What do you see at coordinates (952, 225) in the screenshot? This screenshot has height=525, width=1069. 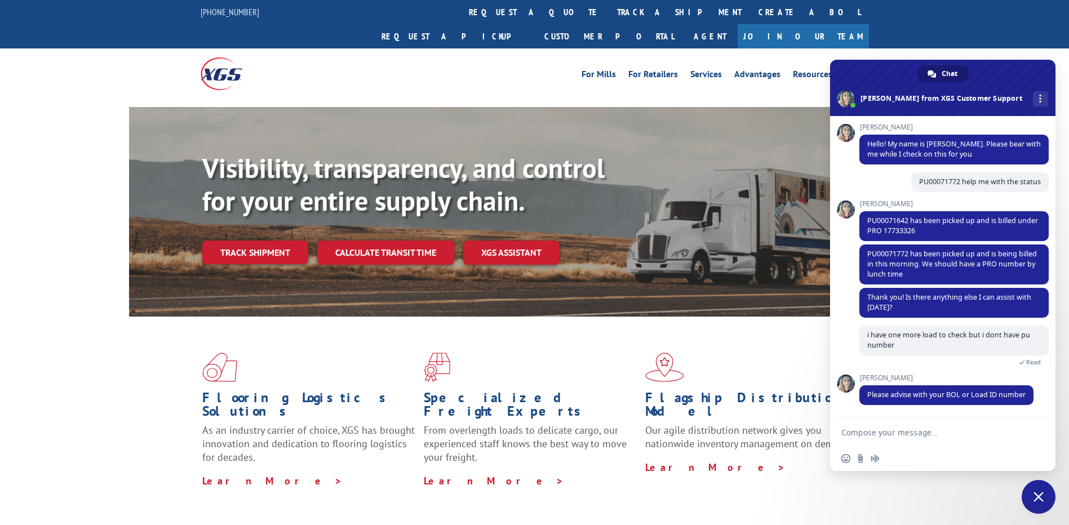 I see `span: PU00071642 has been picked up and is billed under PRO 17733326` at bounding box center [952, 225].